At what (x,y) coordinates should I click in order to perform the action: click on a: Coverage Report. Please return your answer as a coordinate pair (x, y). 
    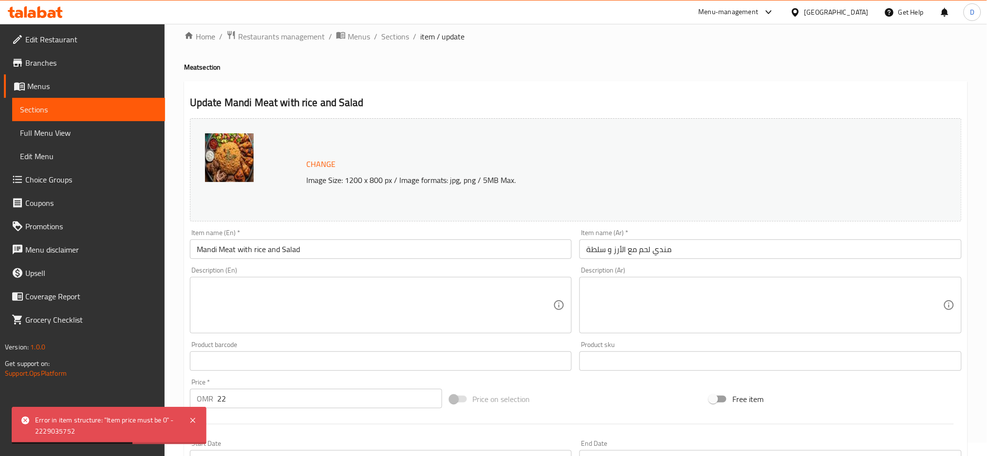
    Looking at the image, I should click on (84, 296).